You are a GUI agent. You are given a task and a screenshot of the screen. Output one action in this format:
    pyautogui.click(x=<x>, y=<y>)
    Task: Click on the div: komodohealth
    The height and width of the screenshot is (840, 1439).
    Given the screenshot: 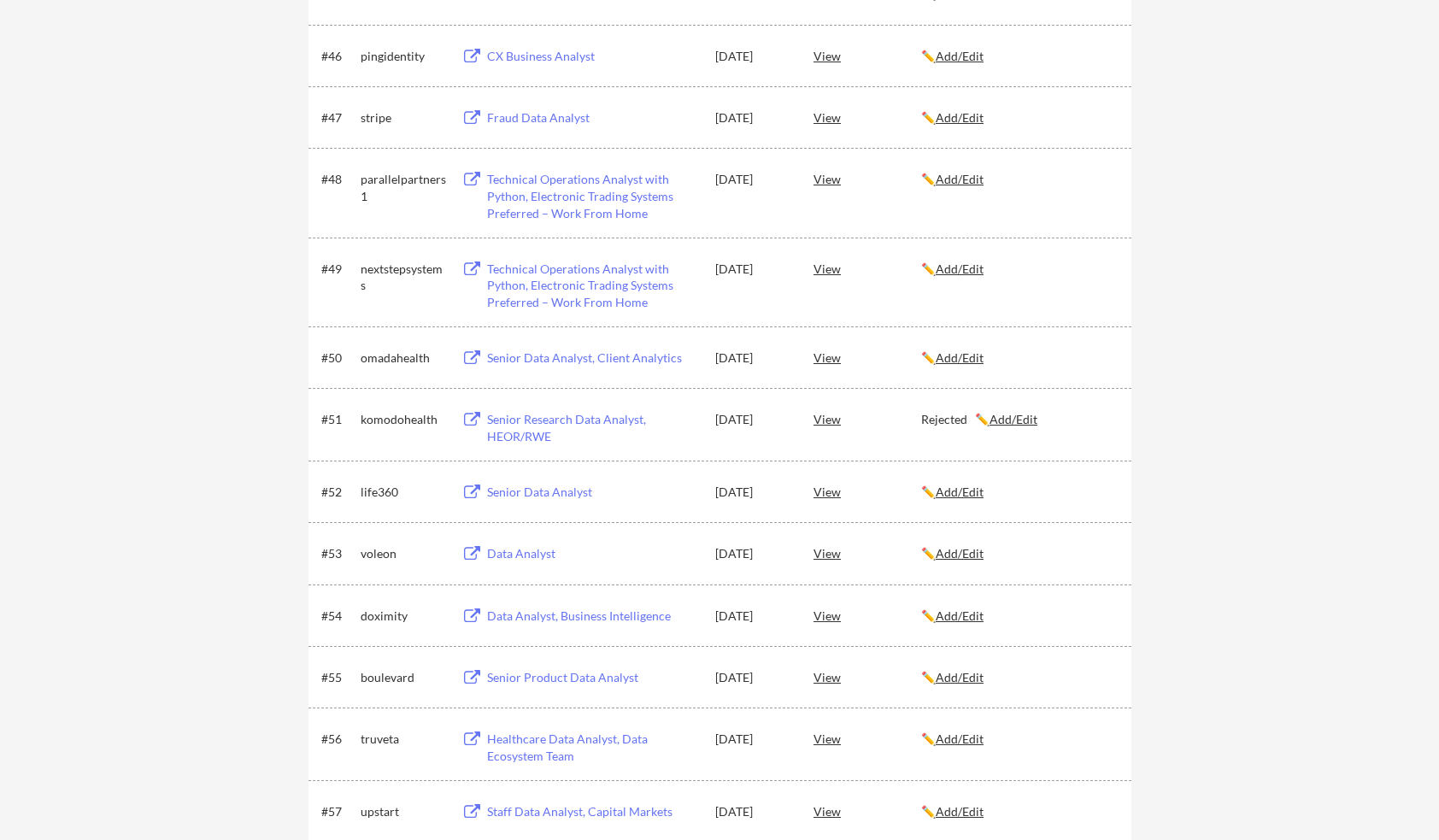 What is the action you would take?
    pyautogui.click(x=404, y=419)
    